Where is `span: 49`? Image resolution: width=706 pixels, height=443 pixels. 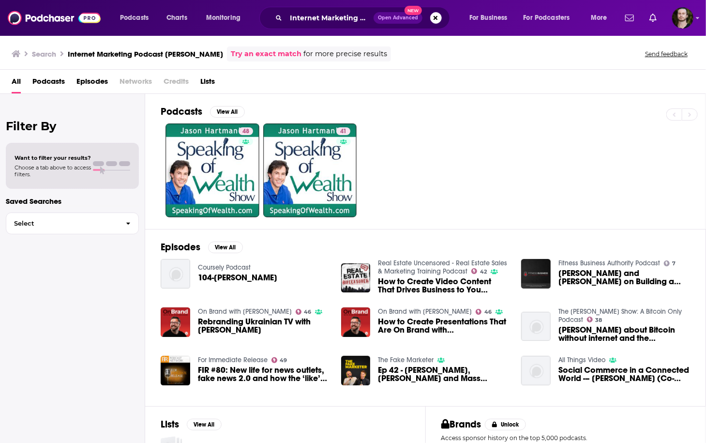
span: 49 is located at coordinates (283, 360).